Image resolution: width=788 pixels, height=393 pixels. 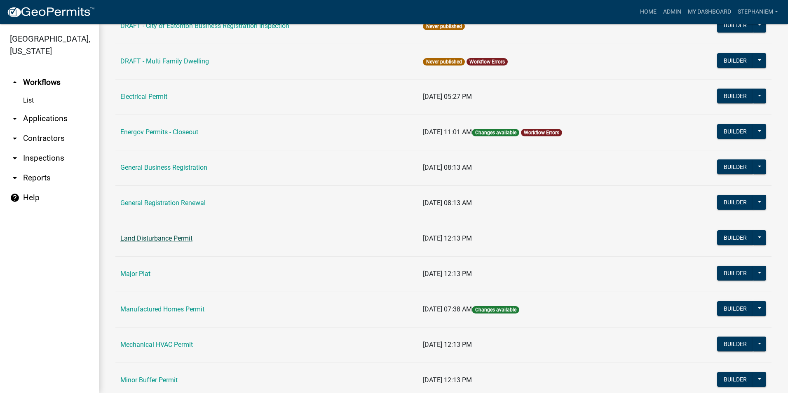 What do you see at coordinates (648, 12) in the screenshot?
I see `a: Home` at bounding box center [648, 12].